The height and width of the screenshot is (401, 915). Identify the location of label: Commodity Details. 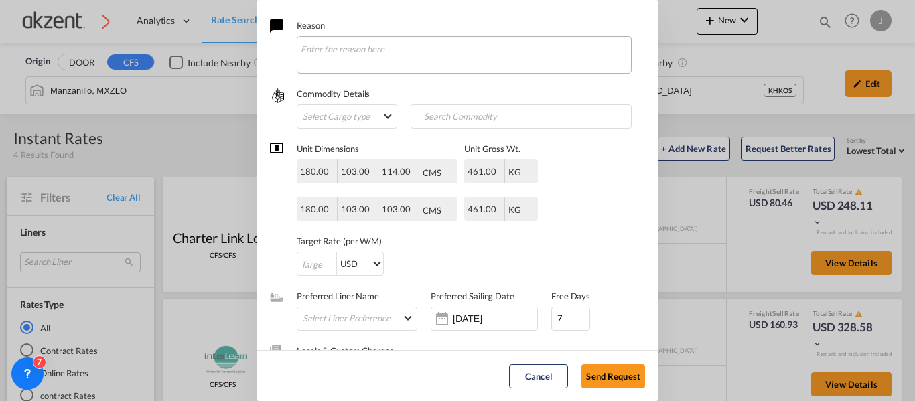
(471, 94).